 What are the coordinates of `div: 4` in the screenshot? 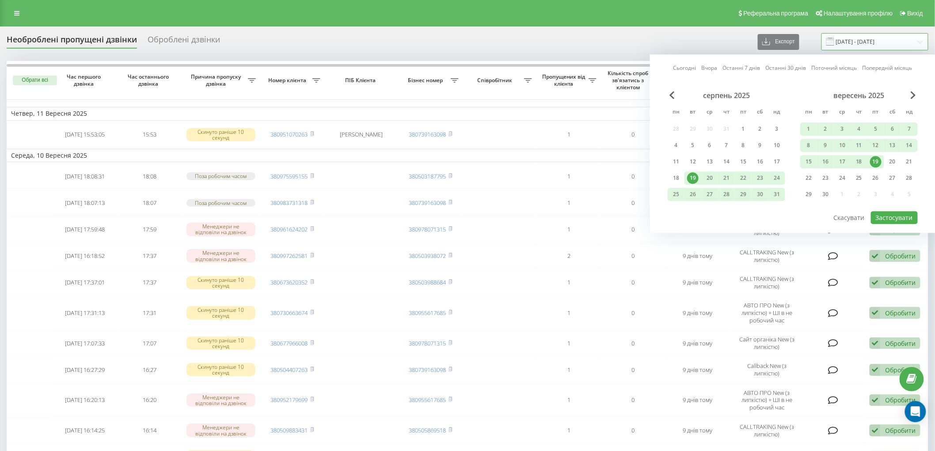 It's located at (859, 129).